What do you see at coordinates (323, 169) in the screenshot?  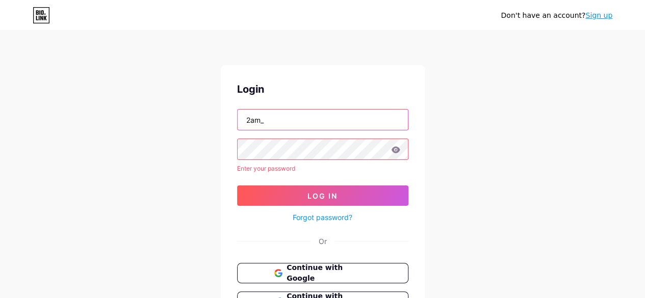 I see `div: Enter your password` at bounding box center [323, 169].